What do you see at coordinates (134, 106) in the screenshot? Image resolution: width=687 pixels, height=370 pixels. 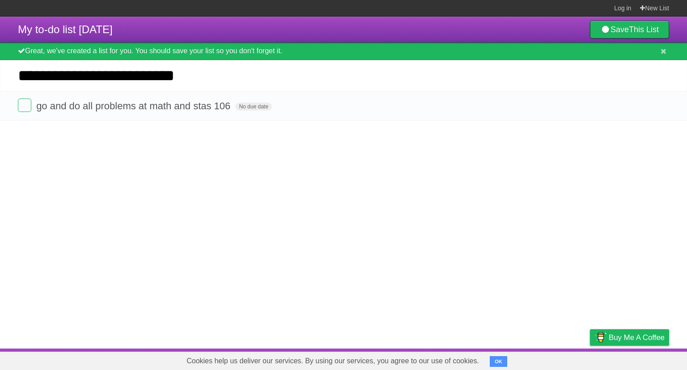 I see `span: go and do all problems at math and stas 106` at bounding box center [134, 106].